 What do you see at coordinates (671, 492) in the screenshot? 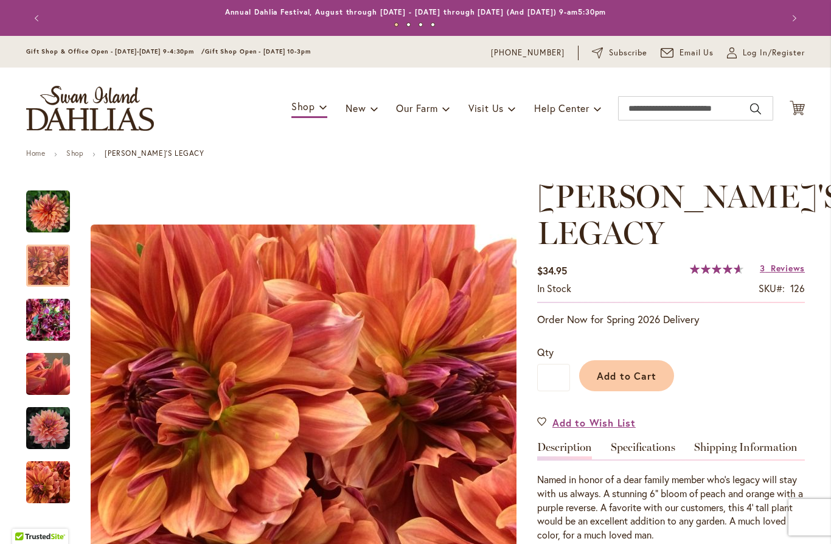
I see `div: Detailed Product Info` at bounding box center [671, 492].